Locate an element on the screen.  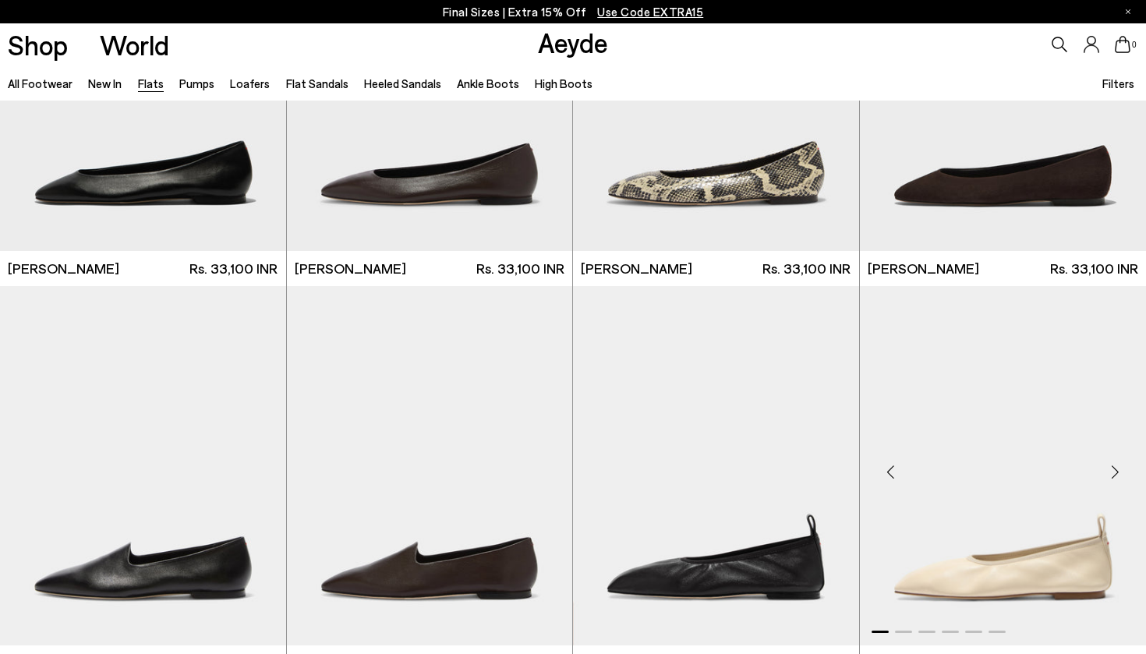
a: Ankle Boots is located at coordinates (488, 83).